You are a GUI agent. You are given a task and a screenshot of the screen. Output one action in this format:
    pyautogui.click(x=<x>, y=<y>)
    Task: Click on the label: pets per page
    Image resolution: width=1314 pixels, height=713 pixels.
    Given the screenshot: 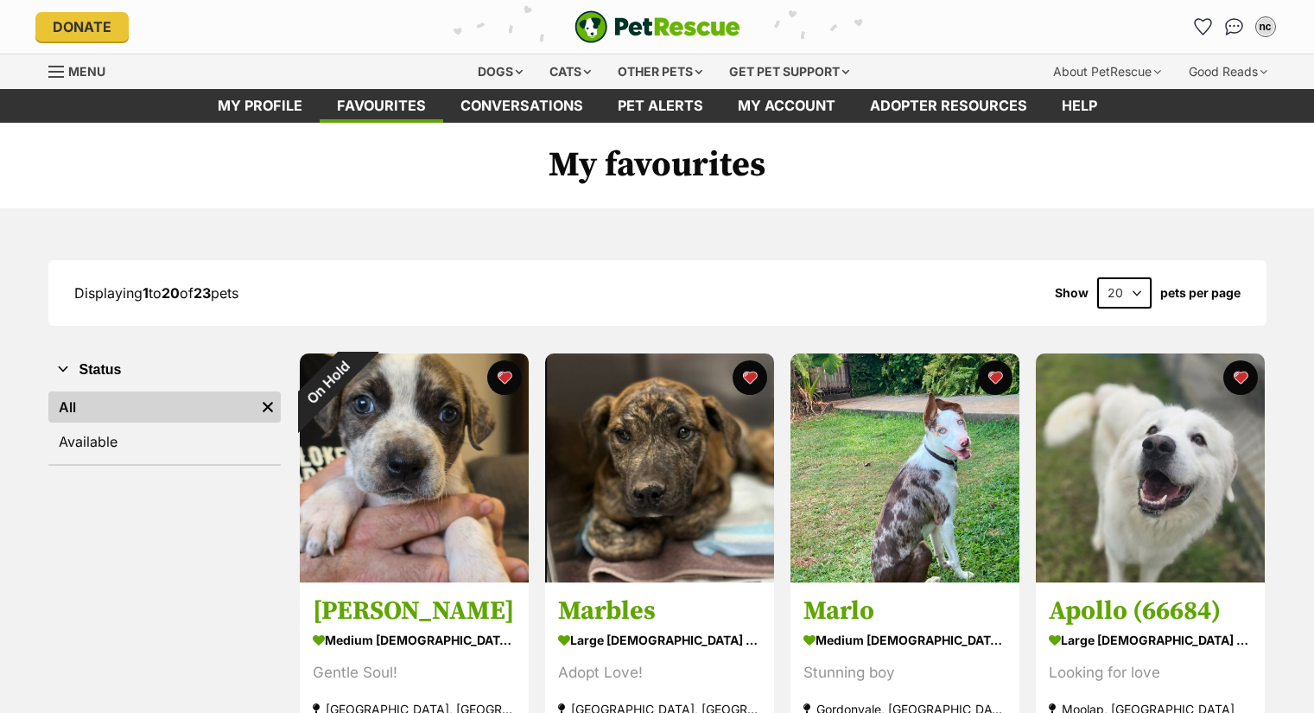 What is the action you would take?
    pyautogui.click(x=1200, y=293)
    